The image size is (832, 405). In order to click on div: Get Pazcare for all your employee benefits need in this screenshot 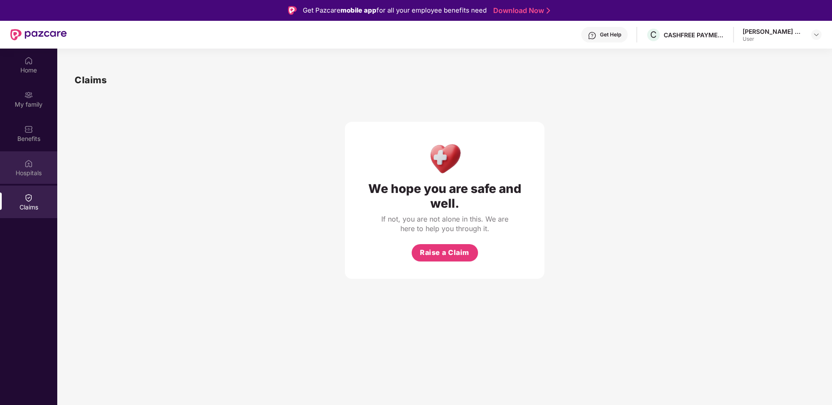, I will do `click(395, 10)`.